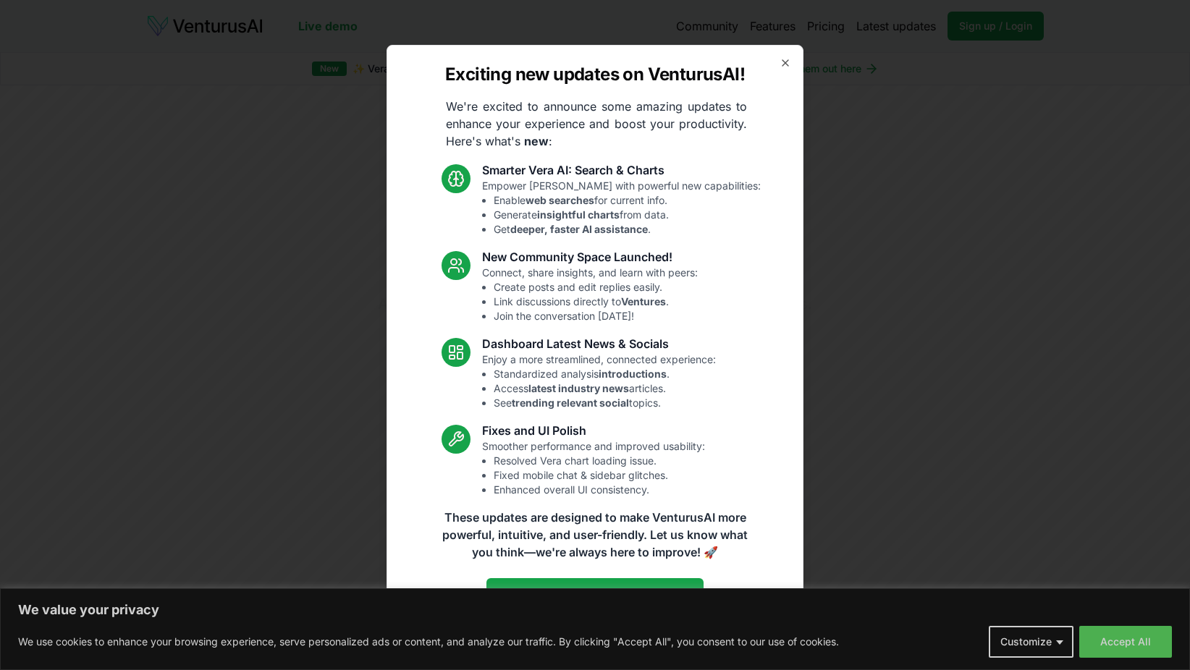  Describe the element at coordinates (596, 302) in the screenshot. I see `li: Link discussions directly to .` at that location.